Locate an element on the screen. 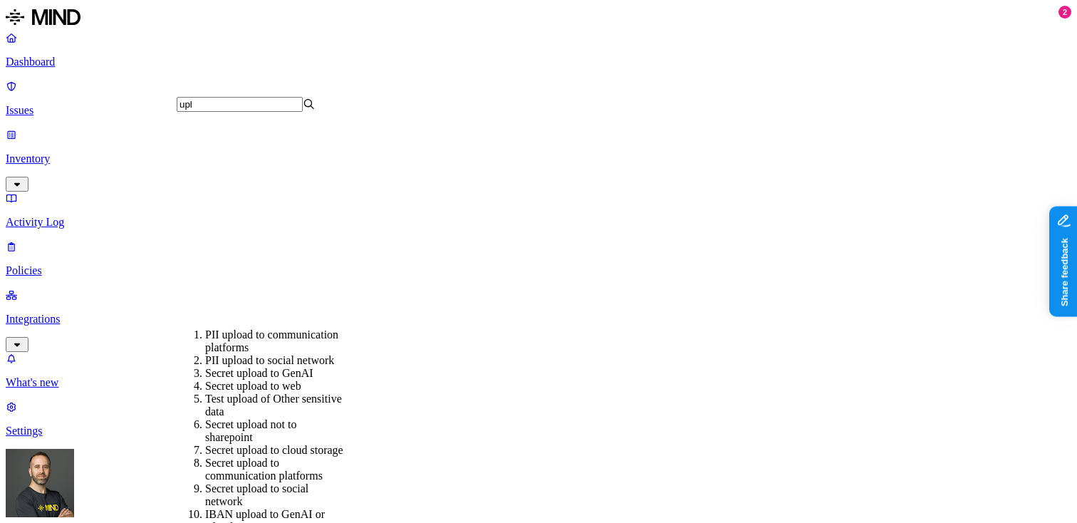  div: Secret upload to GenAI is located at coordinates (274, 373).